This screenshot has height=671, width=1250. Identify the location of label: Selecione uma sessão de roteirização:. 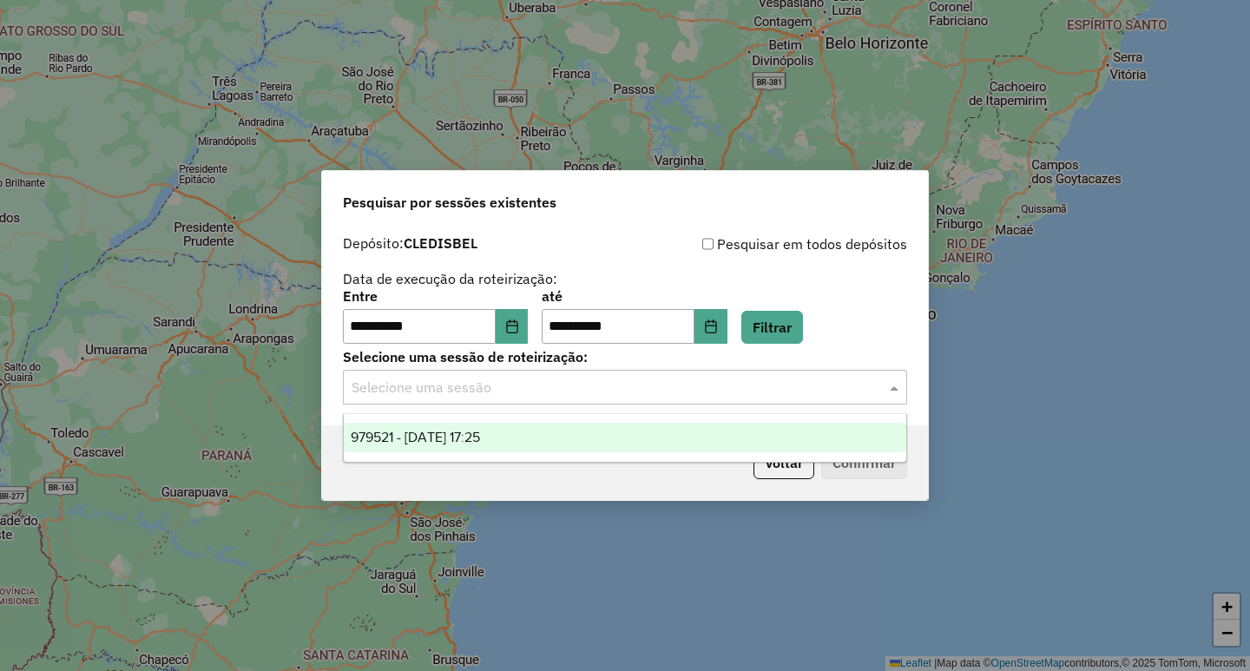
(625, 357).